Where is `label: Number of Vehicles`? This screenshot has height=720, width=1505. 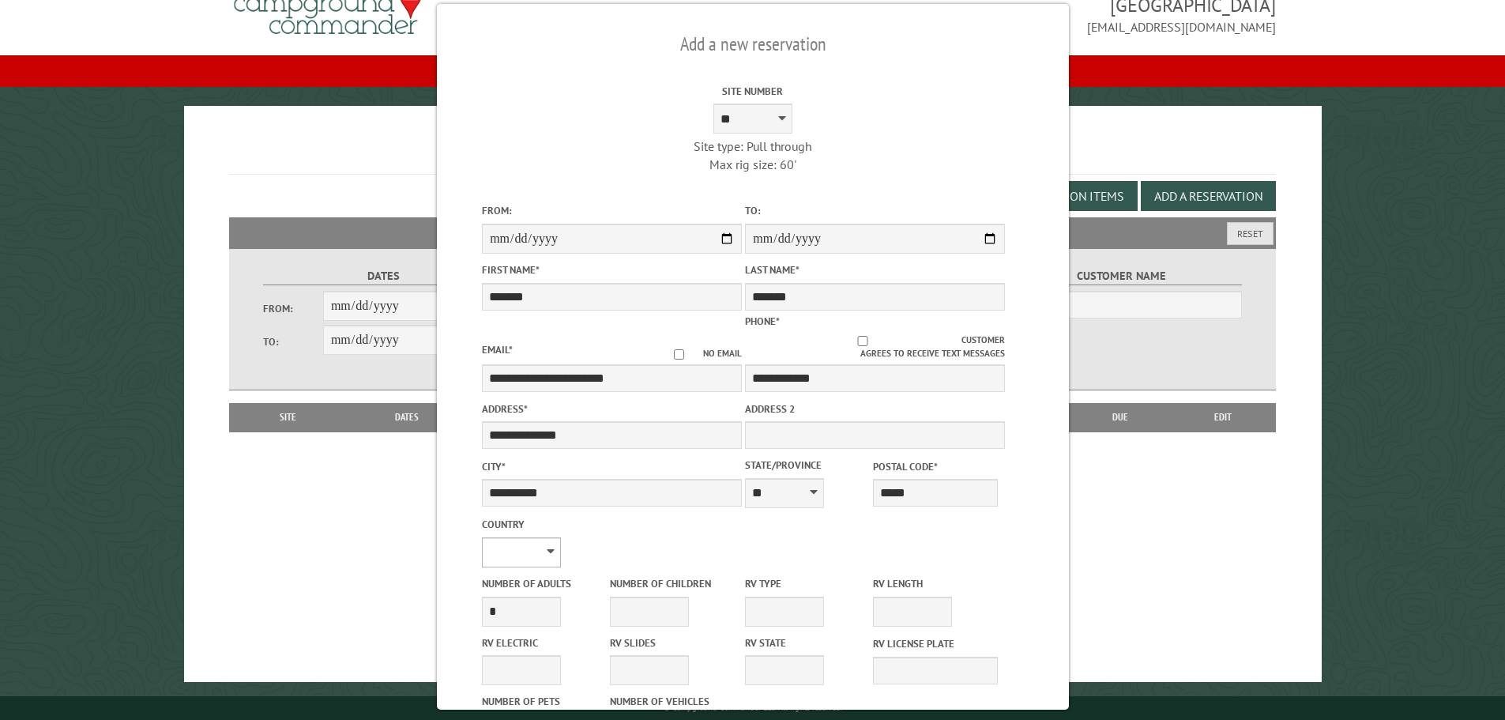 label: Number of Vehicles is located at coordinates (672, 701).